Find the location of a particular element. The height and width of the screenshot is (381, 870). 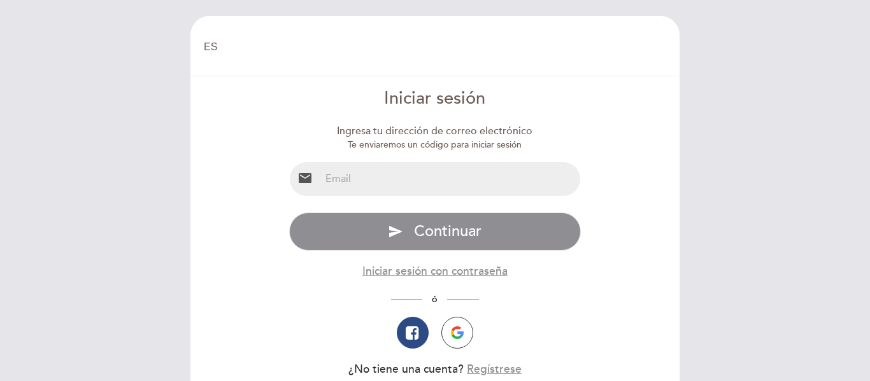

button: Iniciar sesión con contraseña is located at coordinates (435, 271).